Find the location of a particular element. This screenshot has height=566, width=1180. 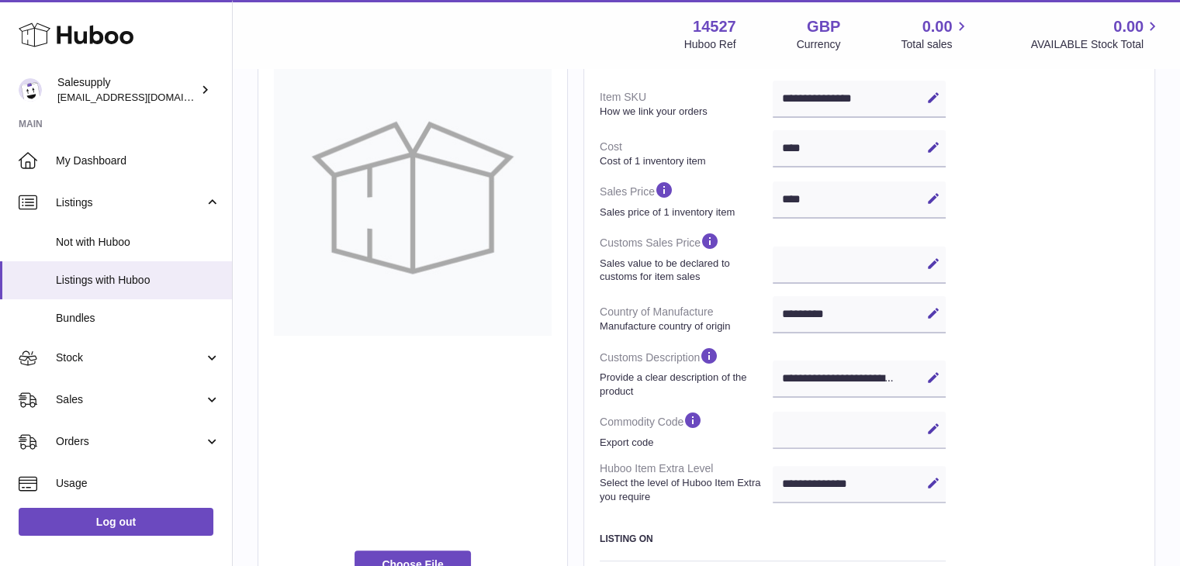

span: AVAILABLE Stock Total is located at coordinates (1096, 44).